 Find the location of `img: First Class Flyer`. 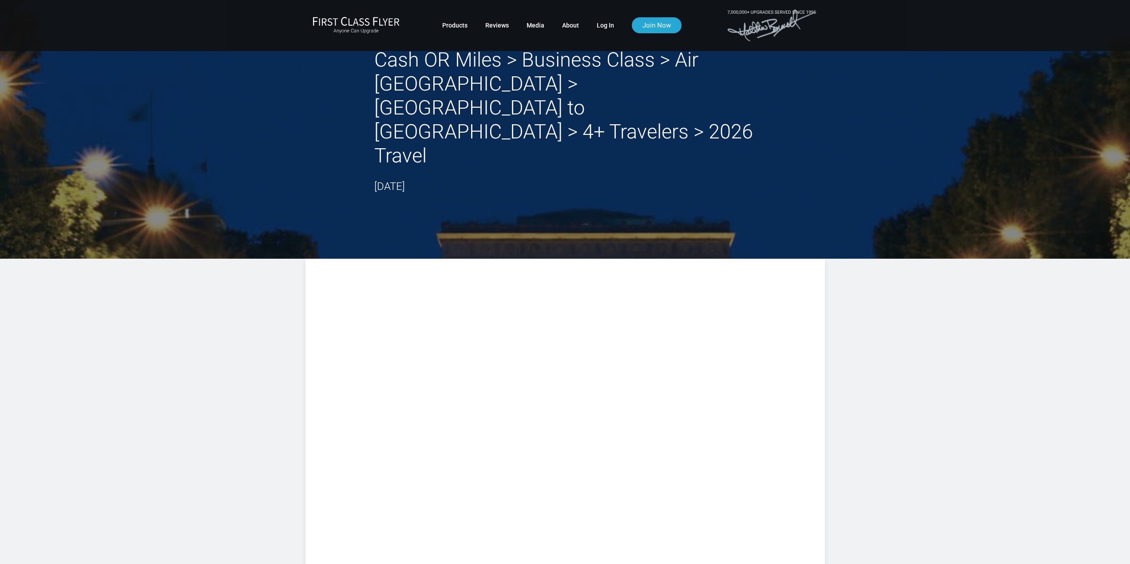

img: First Class Flyer is located at coordinates (356, 21).